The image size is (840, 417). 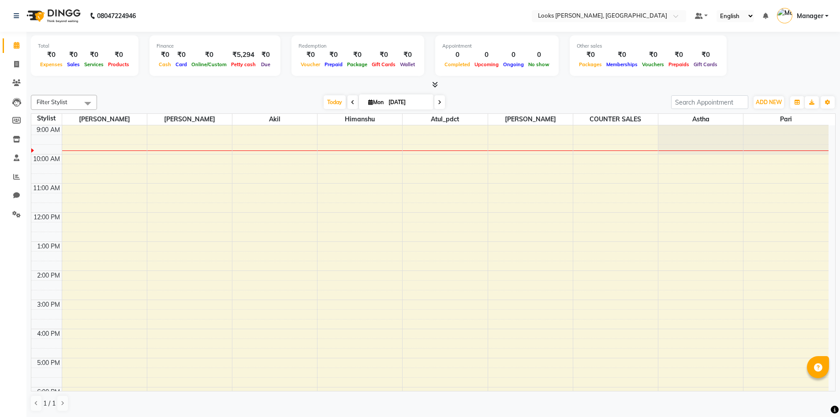 I want to click on span: COUNTER SALES, so click(x=616, y=119).